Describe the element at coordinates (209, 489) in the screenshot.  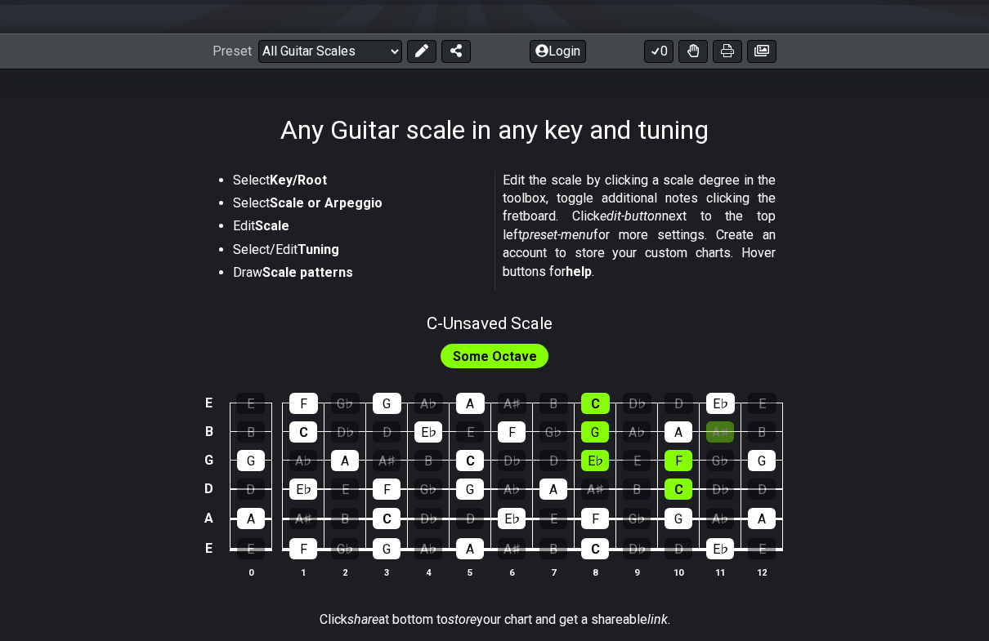
I see `td: D` at that location.